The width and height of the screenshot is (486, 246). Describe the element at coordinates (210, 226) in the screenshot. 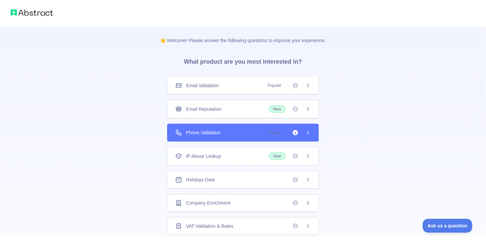

I see `span: VAT Validation & Rates` at that location.